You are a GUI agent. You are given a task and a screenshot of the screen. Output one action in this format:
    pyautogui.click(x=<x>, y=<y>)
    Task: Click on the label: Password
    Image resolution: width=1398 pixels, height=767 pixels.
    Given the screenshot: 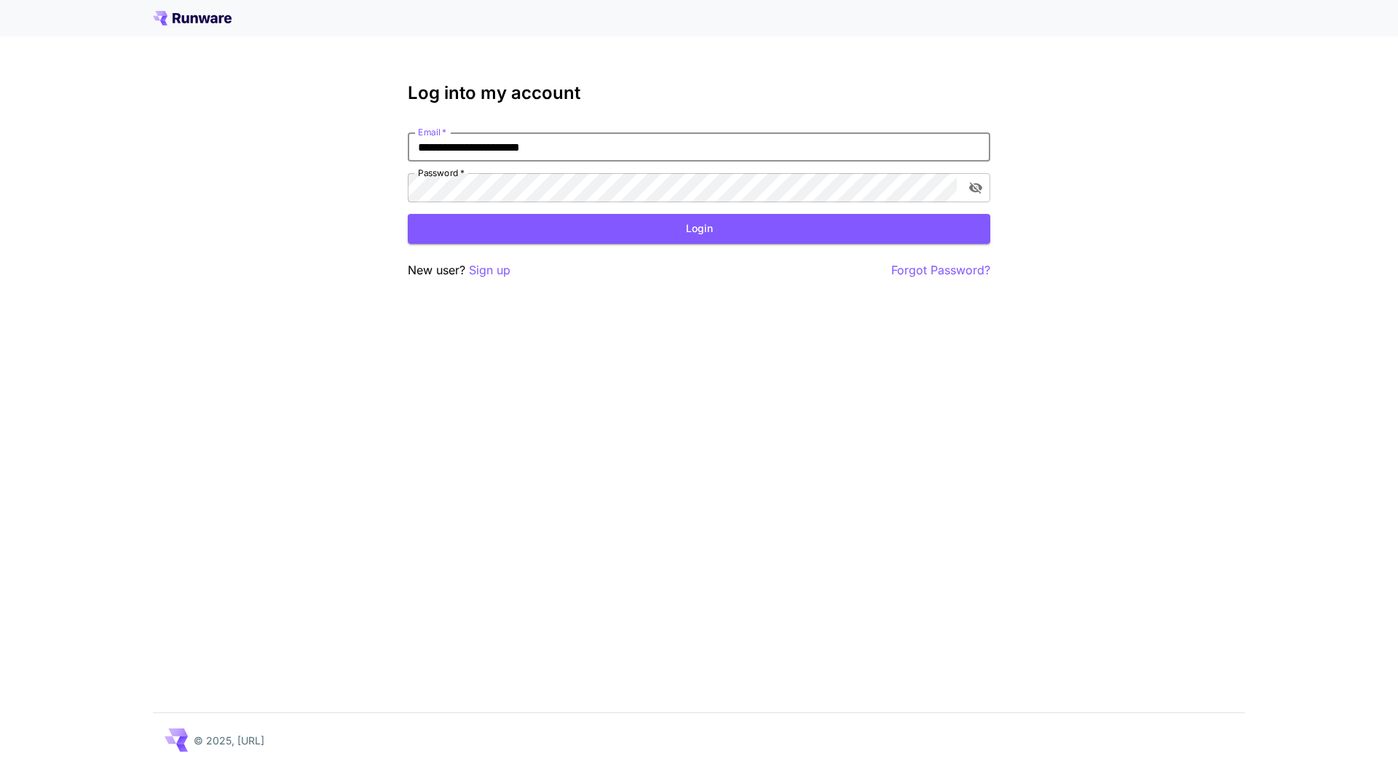 What is the action you would take?
    pyautogui.click(x=441, y=173)
    